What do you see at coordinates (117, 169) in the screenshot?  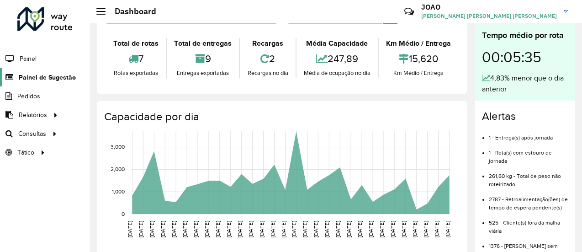 I see `text: 2,000` at bounding box center [117, 169].